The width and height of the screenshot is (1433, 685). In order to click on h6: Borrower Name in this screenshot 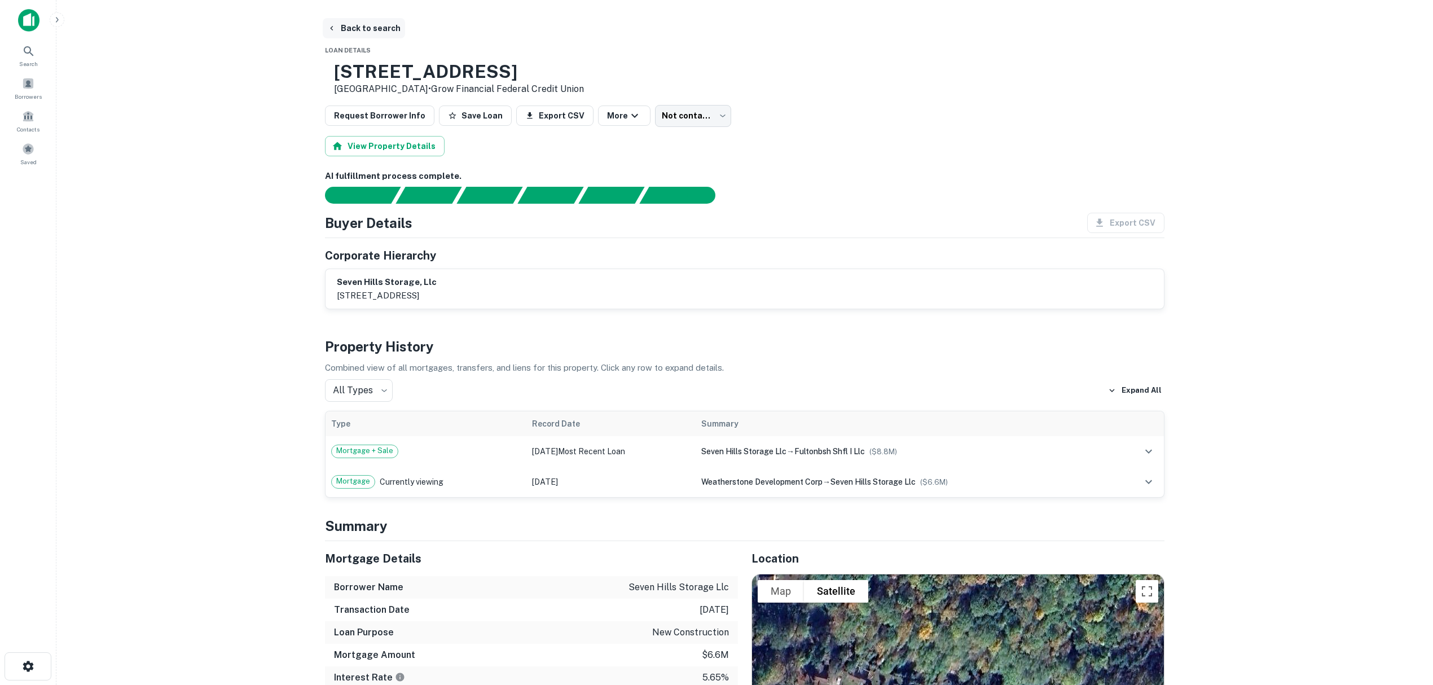, I will do `click(368, 587)`.